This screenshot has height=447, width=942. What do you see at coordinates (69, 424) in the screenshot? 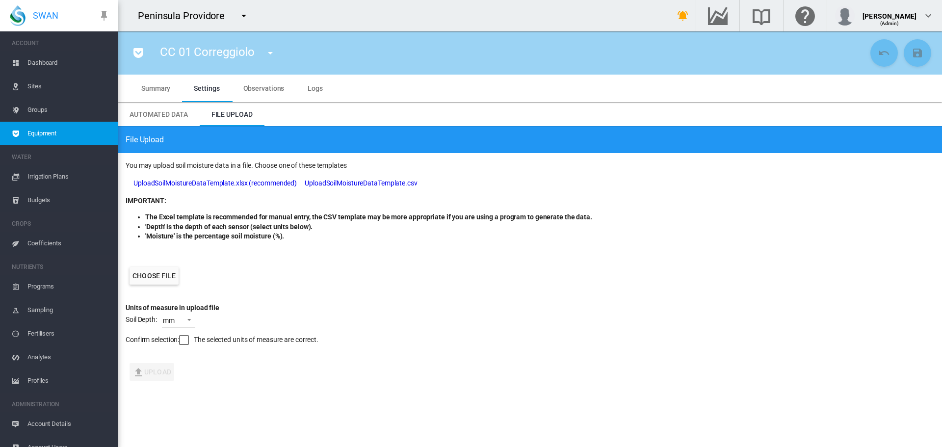
I see `span: Account Details` at bounding box center [69, 424].